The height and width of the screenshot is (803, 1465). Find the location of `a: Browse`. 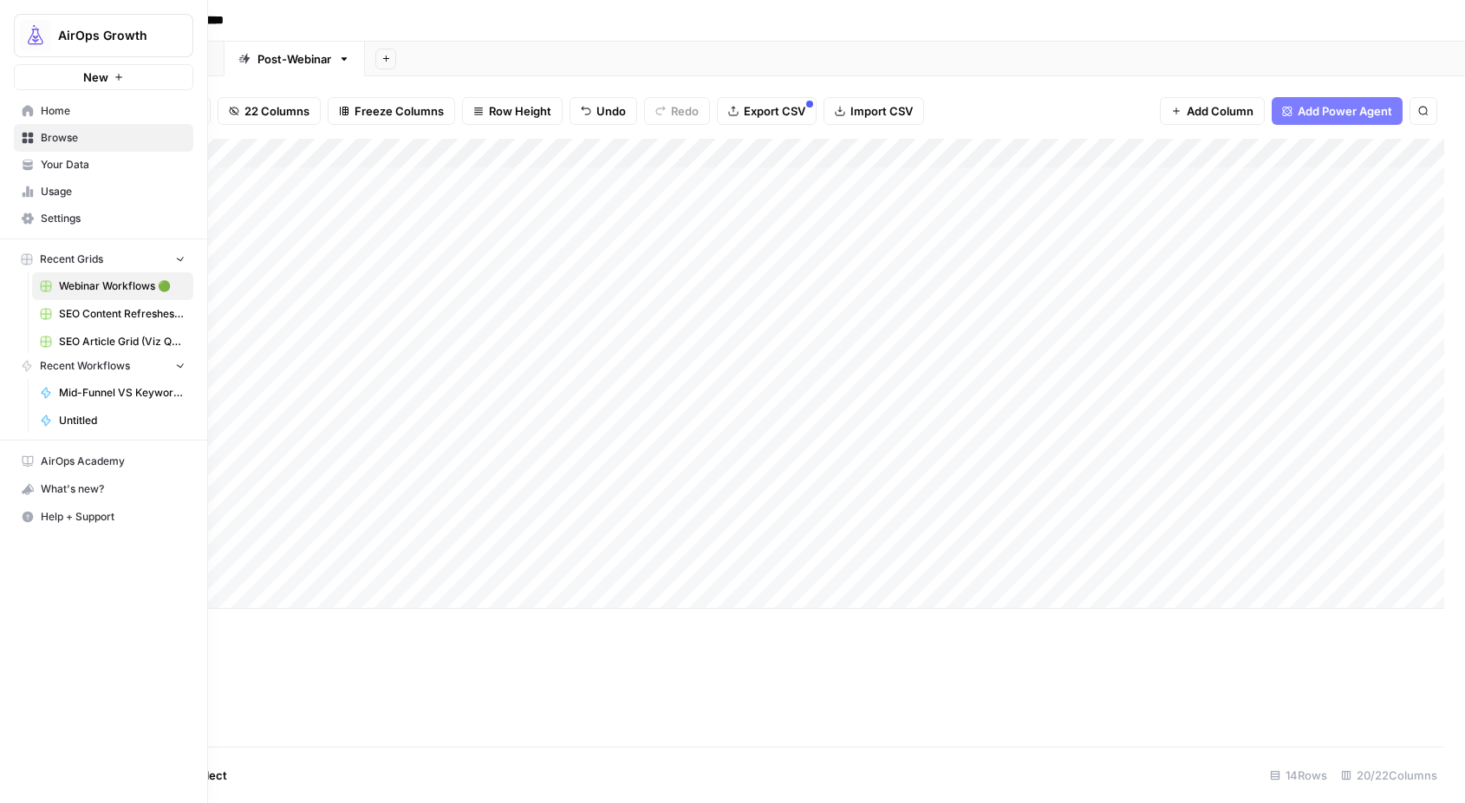

a: Browse is located at coordinates (103, 138).